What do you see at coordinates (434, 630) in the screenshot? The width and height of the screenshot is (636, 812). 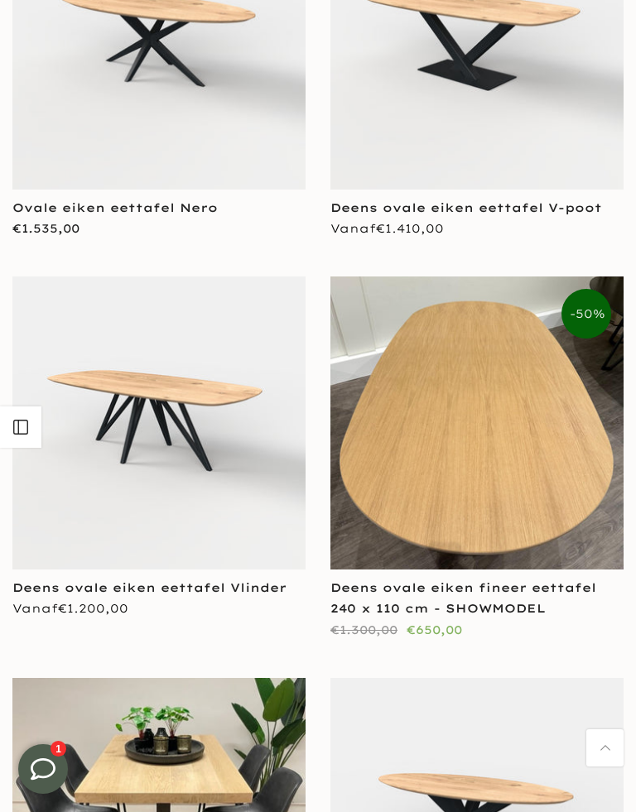 I see `span: €650,00` at bounding box center [434, 630].